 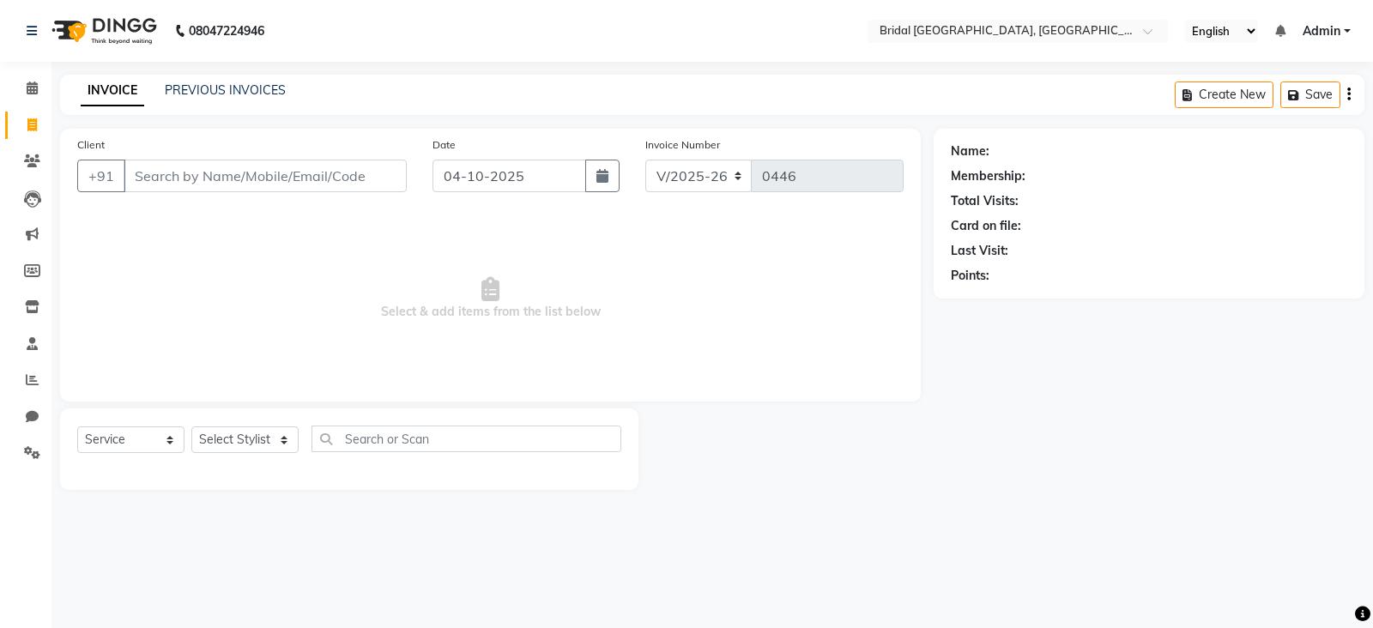 What do you see at coordinates (682, 145) in the screenshot?
I see `label: Invoice Number` at bounding box center [682, 145].